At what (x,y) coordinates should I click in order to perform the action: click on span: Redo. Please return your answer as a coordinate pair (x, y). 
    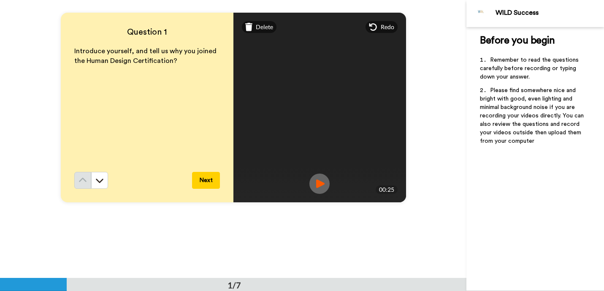
    Looking at the image, I should click on (388, 27).